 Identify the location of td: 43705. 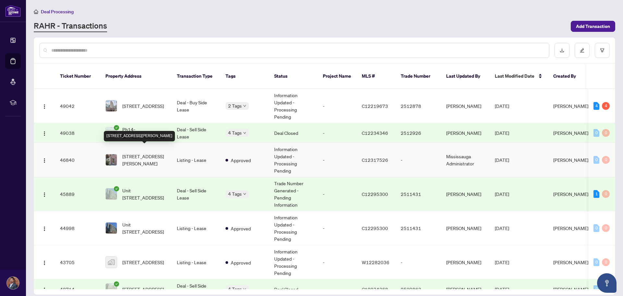
(78, 262).